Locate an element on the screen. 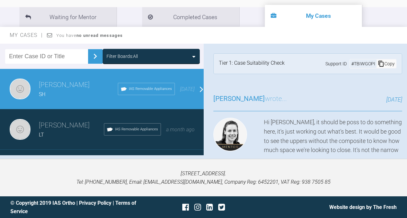  li: My Cases is located at coordinates (313, 16).